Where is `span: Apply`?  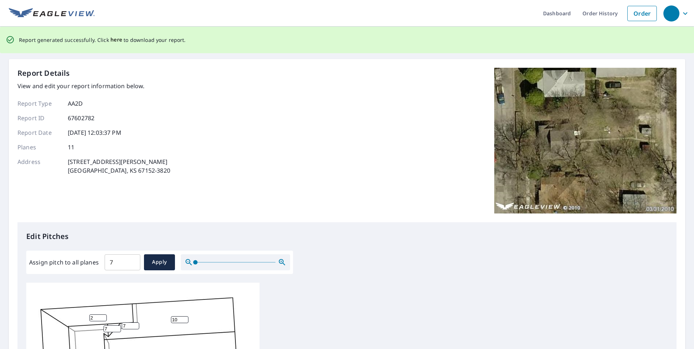
span: Apply is located at coordinates (159, 262).